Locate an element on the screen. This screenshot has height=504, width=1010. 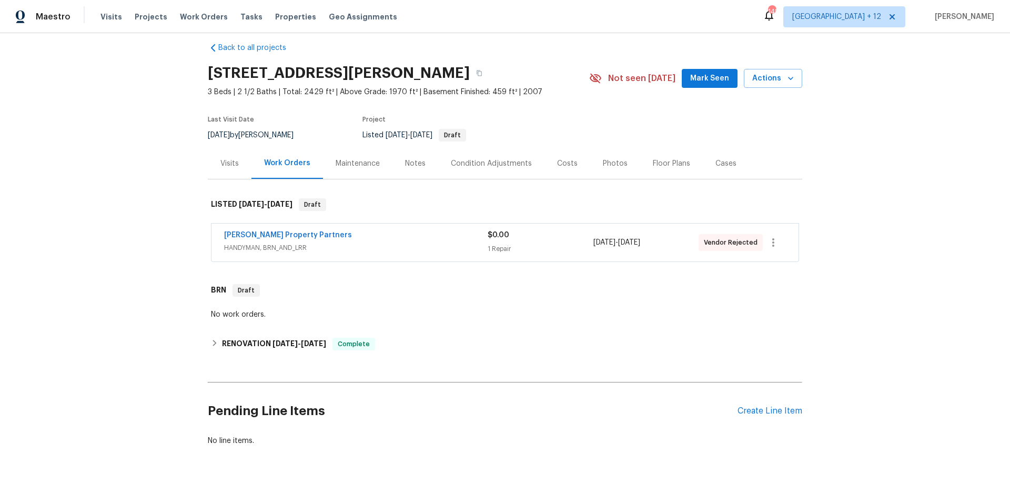
a: Back to all projects is located at coordinates (258, 48).